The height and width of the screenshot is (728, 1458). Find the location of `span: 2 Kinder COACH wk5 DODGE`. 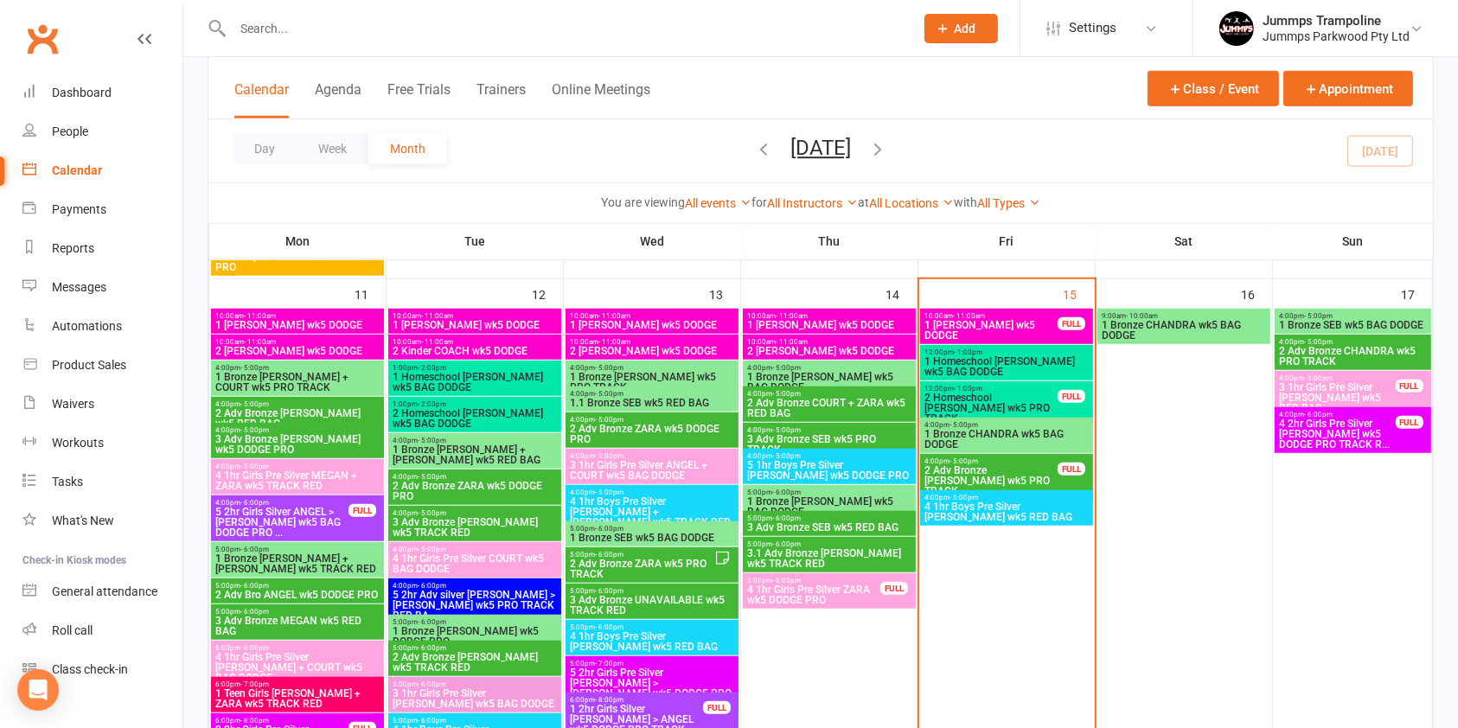

span: 2 Kinder COACH wk5 DODGE is located at coordinates (475, 351).